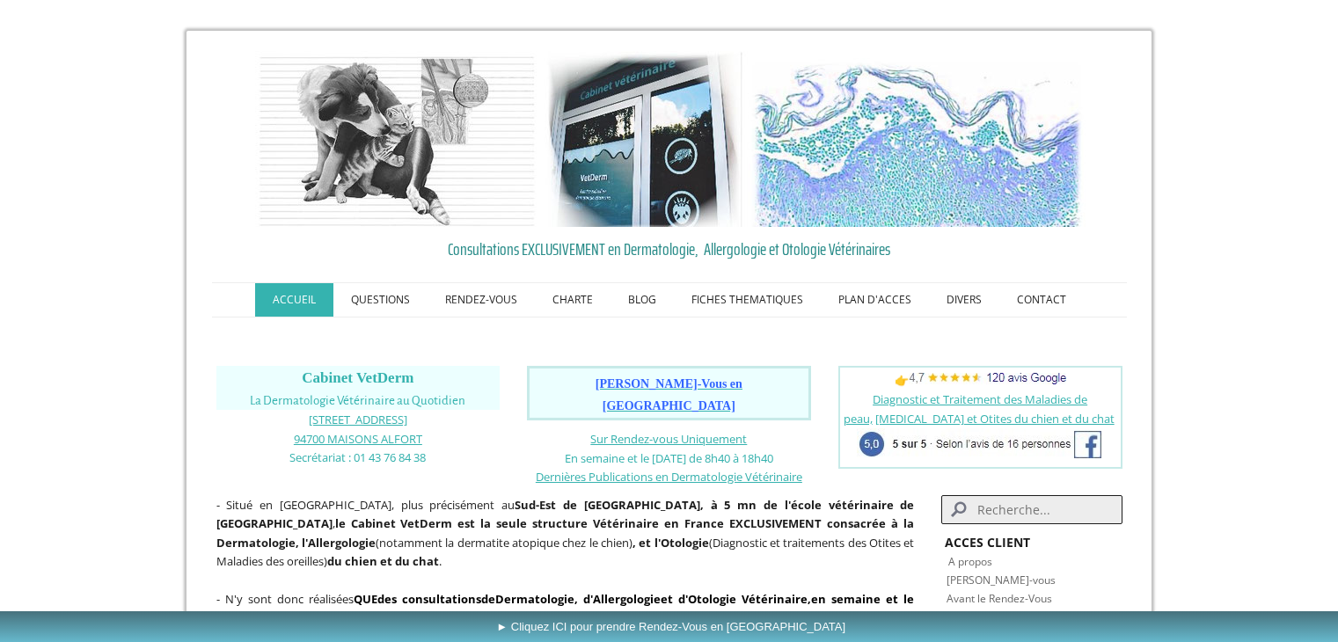 Image resolution: width=1338 pixels, height=642 pixels. Describe the element at coordinates (668, 476) in the screenshot. I see `a: Dernières Publications en Dermatologie Vétérinaire` at that location.